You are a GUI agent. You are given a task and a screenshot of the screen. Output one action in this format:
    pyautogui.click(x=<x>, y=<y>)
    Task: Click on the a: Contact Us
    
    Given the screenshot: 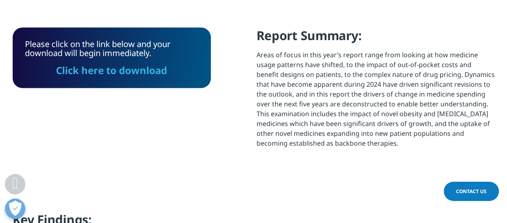 What is the action you would take?
    pyautogui.click(x=471, y=191)
    